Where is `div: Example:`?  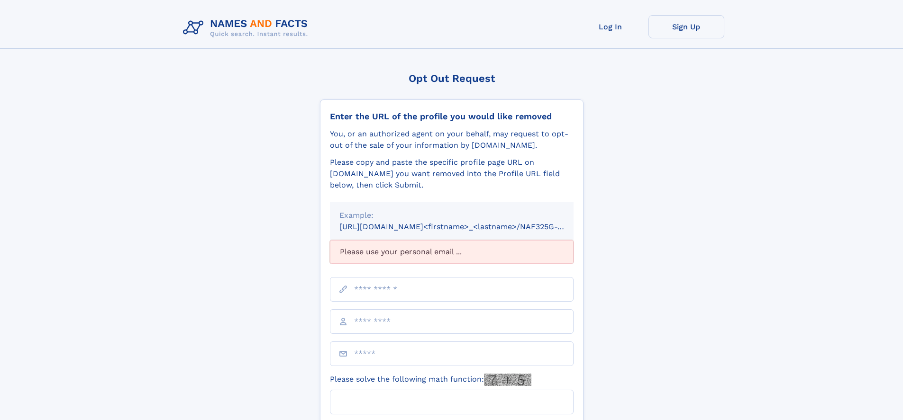
div: Example: is located at coordinates (452, 216).